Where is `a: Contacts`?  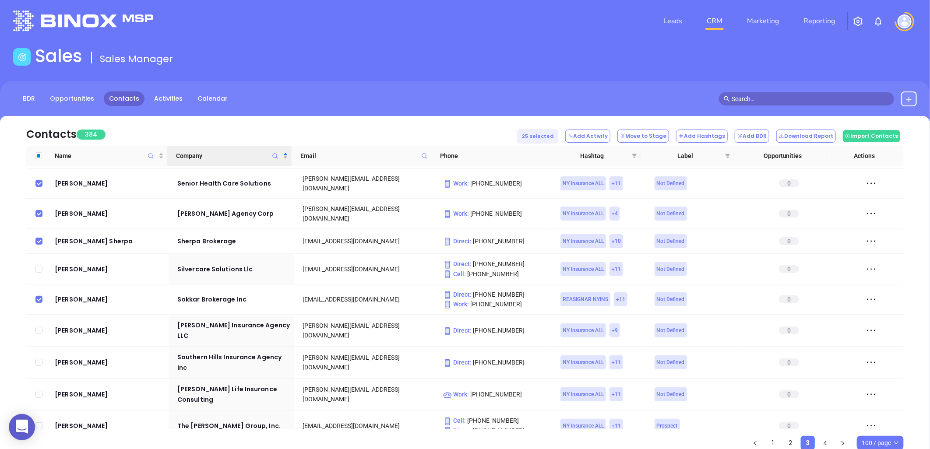 a: Contacts is located at coordinates (124, 98).